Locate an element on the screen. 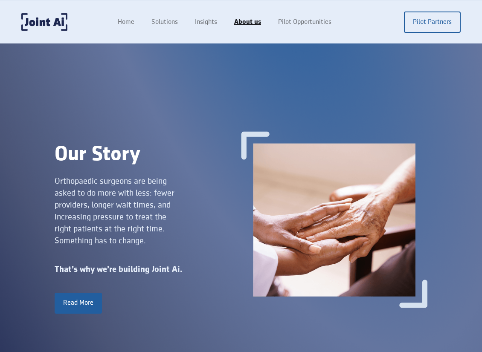 The width and height of the screenshot is (482, 352). a: Home is located at coordinates (126, 22).